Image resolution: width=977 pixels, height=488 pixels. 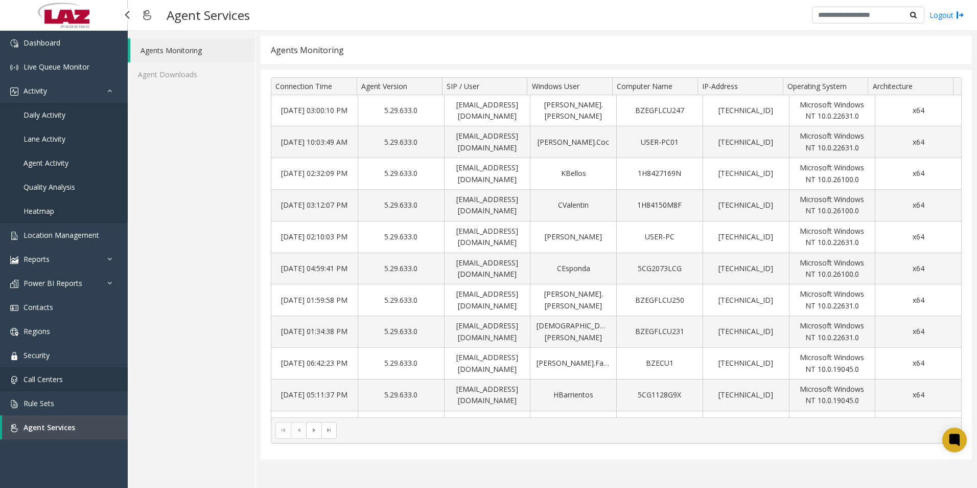 What do you see at coordinates (147, 15) in the screenshot?
I see `img: pageIcon` at bounding box center [147, 15].